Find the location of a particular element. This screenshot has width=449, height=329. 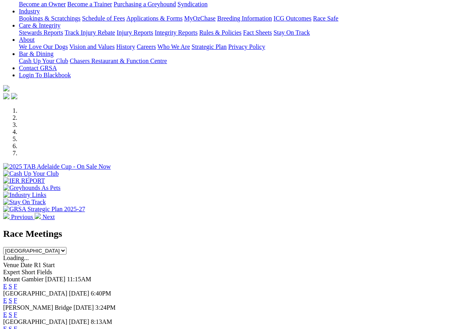

a: Bar & Dining is located at coordinates (36, 54).